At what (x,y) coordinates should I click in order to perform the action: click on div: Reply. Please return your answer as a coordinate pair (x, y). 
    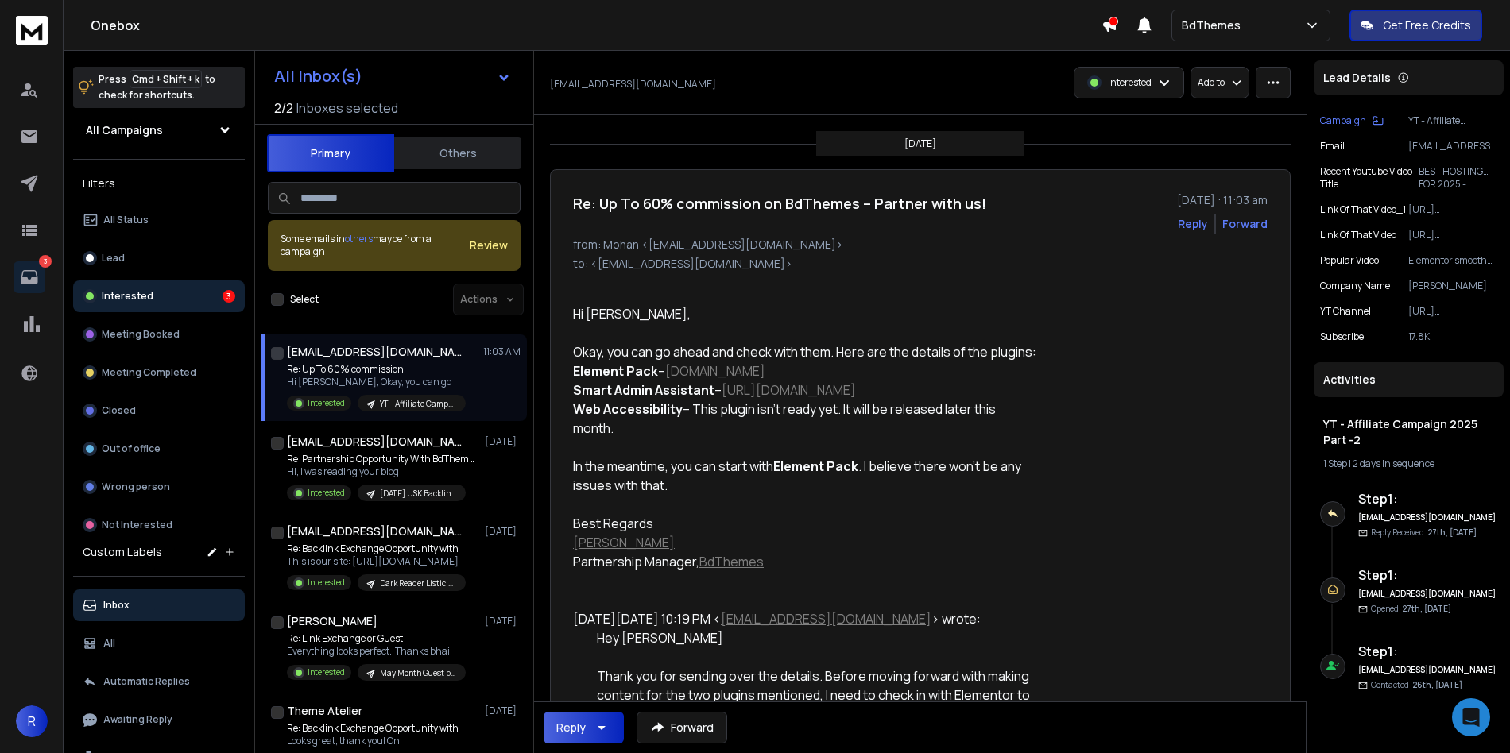
    Looking at the image, I should click on (570, 728).